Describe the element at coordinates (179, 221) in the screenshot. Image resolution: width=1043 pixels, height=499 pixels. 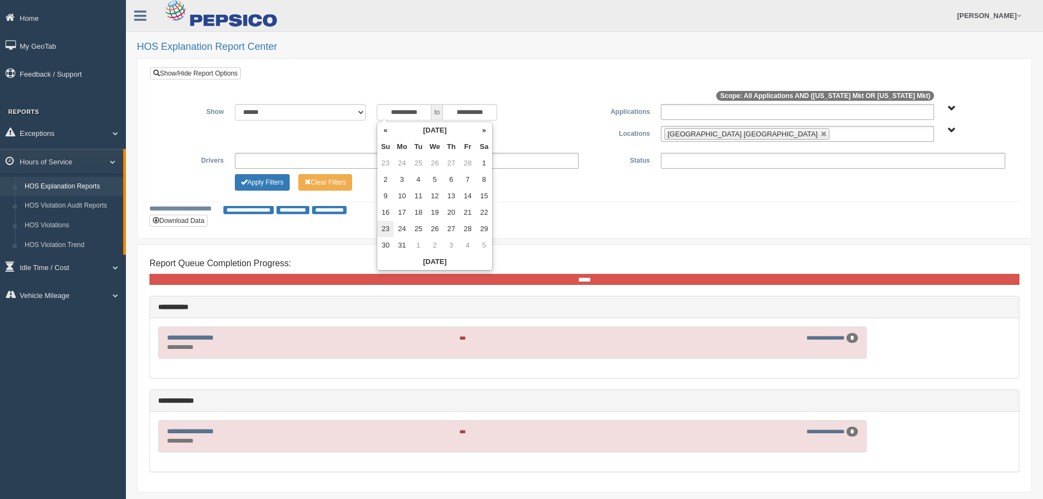
I see `button: Download Data` at that location.